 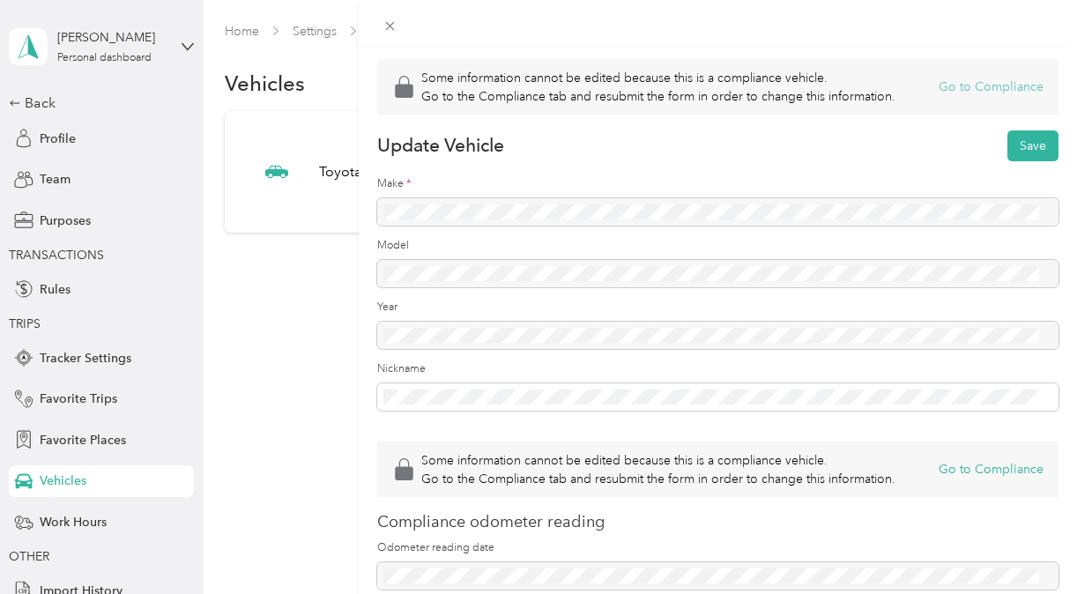 I want to click on label: Odometer reading date, so click(x=718, y=548).